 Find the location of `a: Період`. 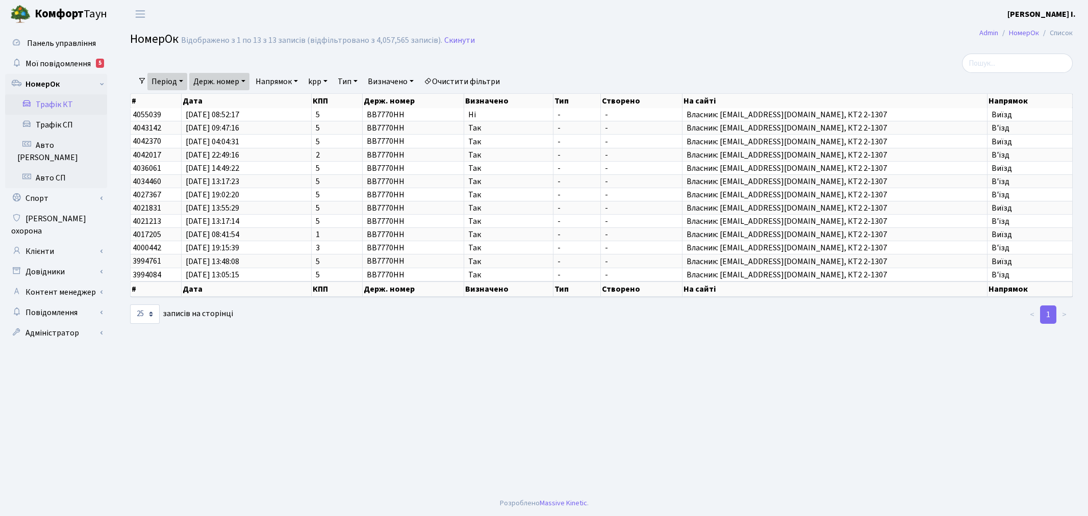

a: Період is located at coordinates (167, 82).